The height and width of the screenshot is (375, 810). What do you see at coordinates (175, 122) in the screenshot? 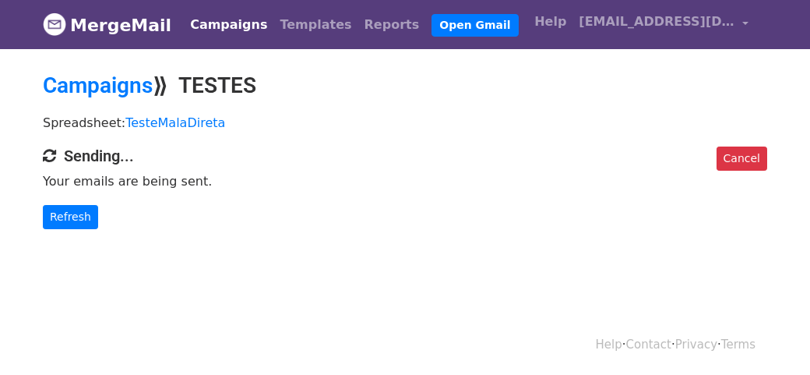
I see `a: TesteMalaDireta` at bounding box center [175, 122].